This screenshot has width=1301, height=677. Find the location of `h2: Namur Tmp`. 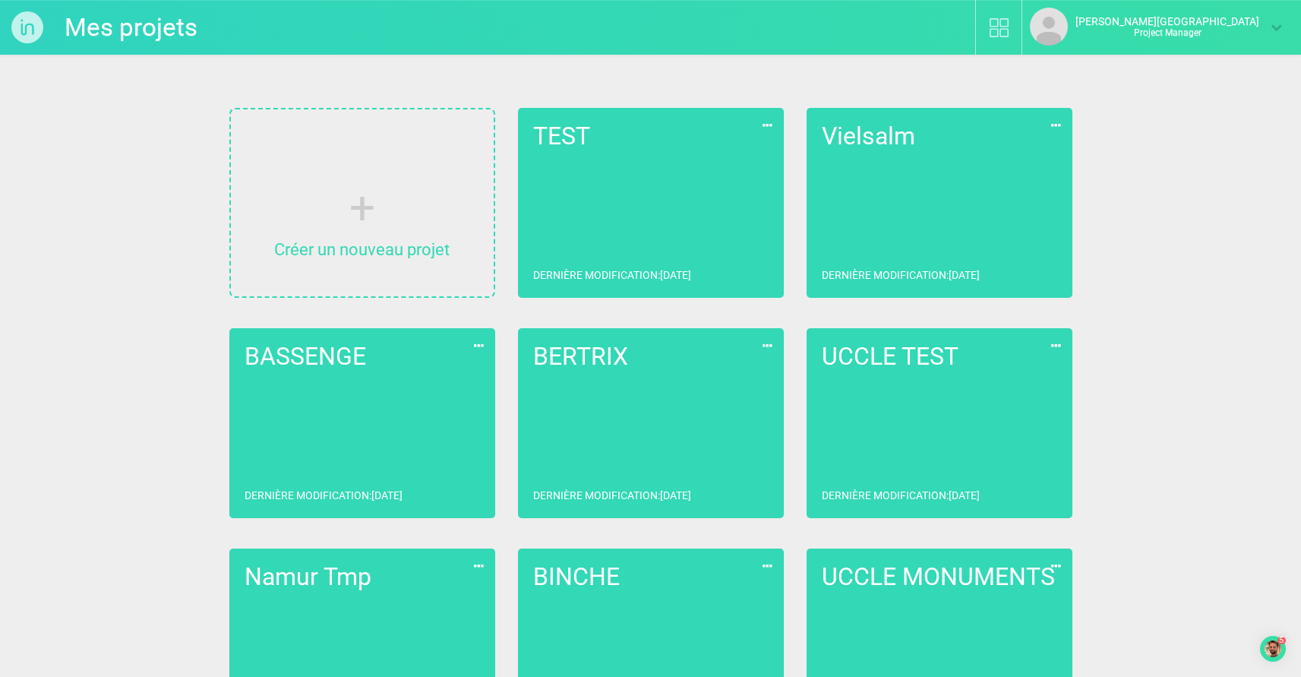

h2: Namur Tmp is located at coordinates (362, 577).